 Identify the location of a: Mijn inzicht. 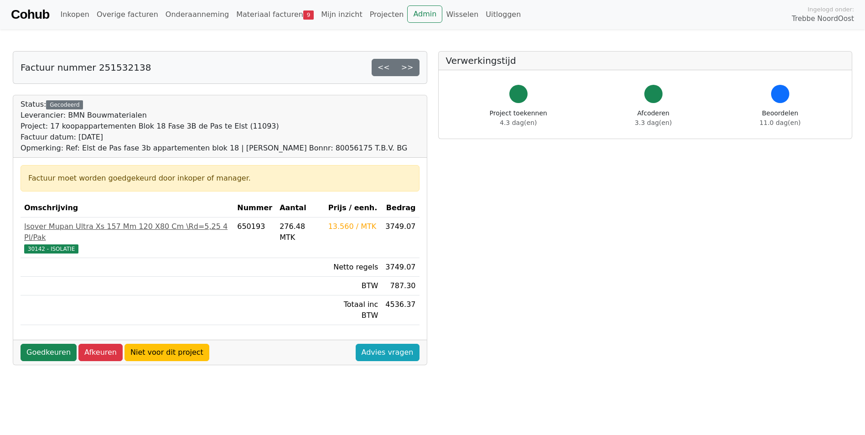
(341, 15).